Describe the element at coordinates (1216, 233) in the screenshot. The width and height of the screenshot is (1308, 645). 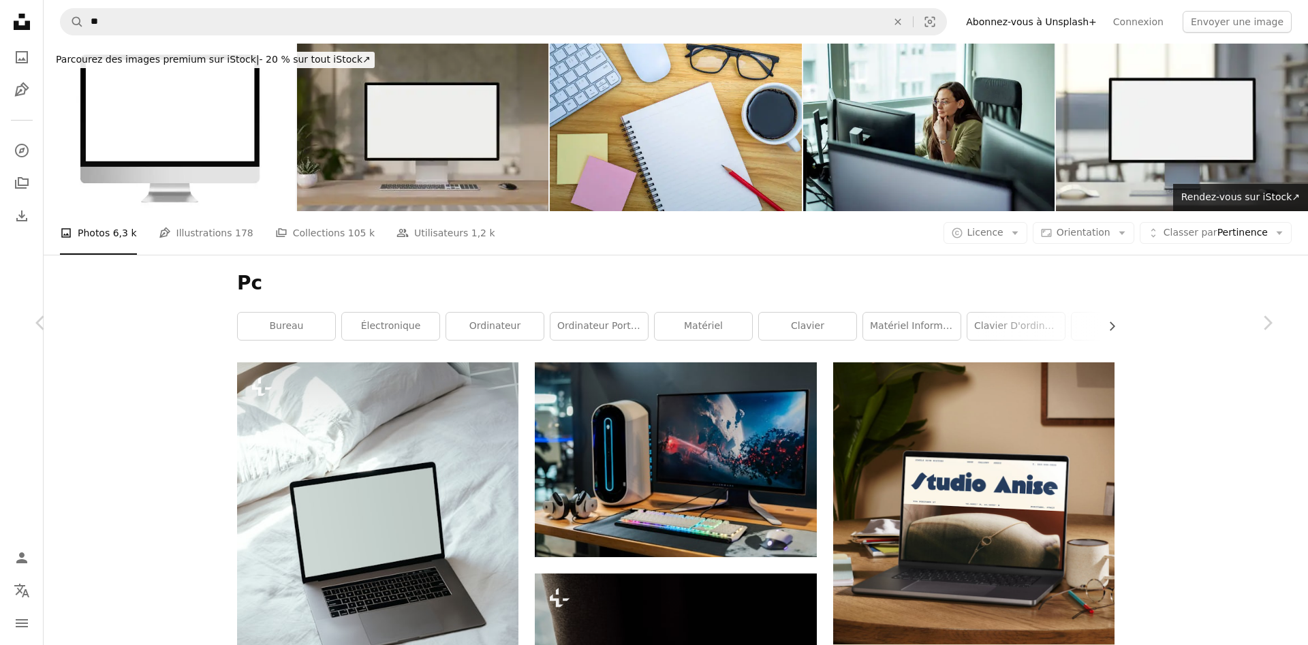
I see `button: Classer parPertinence` at that location.